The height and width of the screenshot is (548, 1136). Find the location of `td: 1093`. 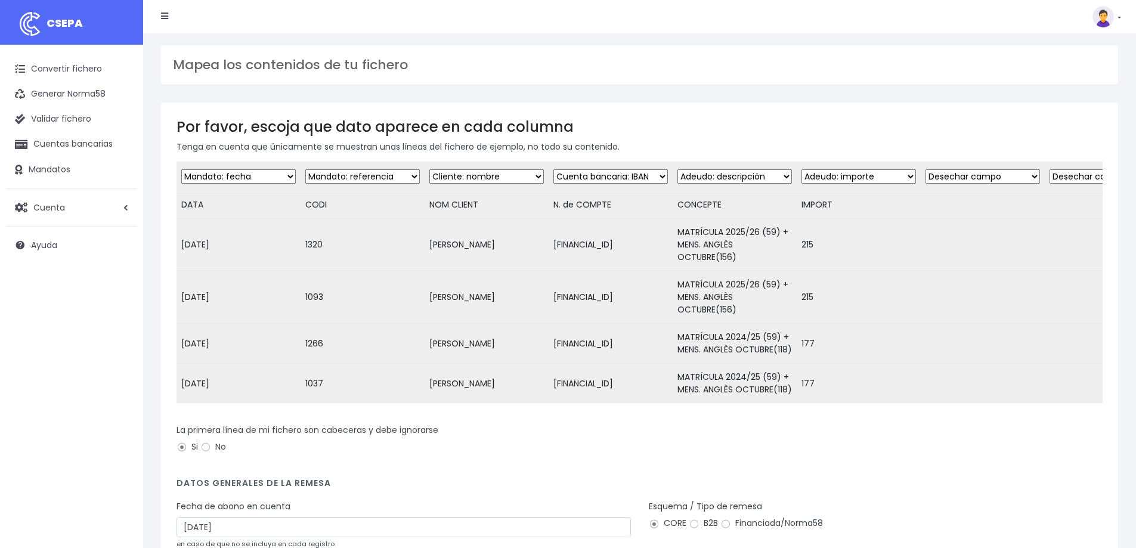

td: 1093 is located at coordinates (363, 298).